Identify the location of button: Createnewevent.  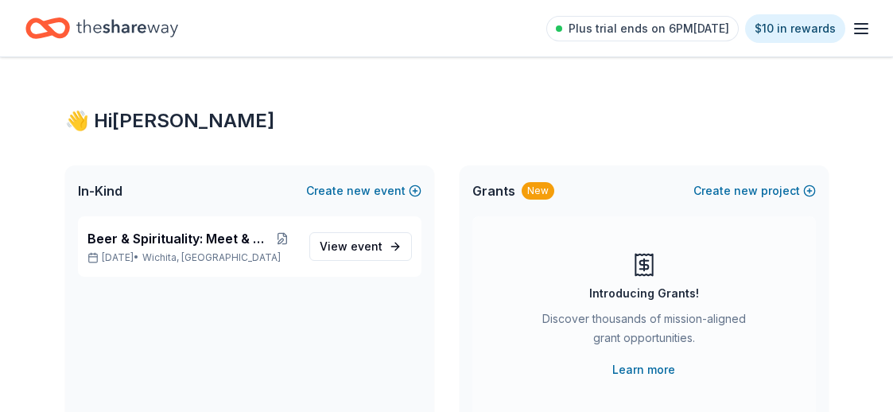
(363, 191).